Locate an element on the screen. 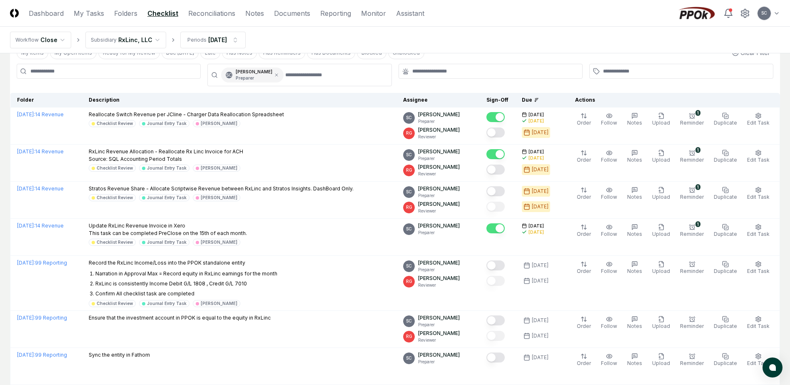 Image resolution: width=790 pixels, height=385 pixels. img: Logo is located at coordinates (14, 13).